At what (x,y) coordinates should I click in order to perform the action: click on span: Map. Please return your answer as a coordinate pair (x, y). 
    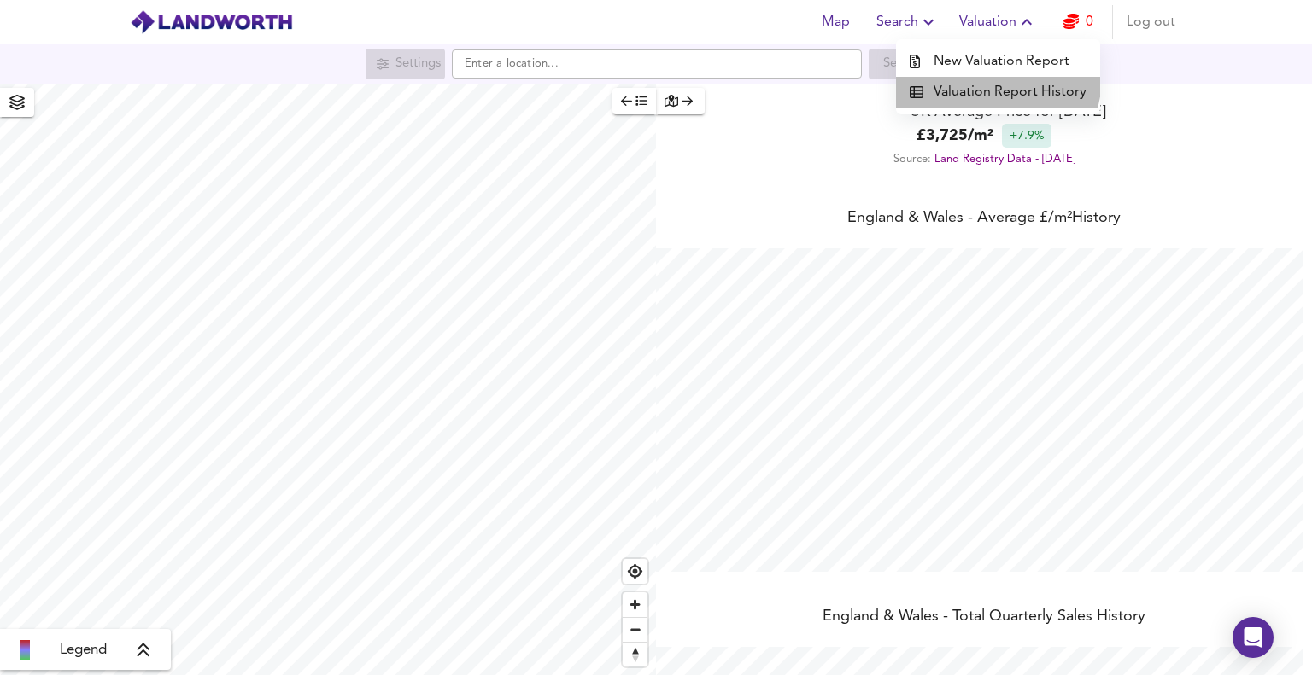
    Looking at the image, I should click on (835, 22).